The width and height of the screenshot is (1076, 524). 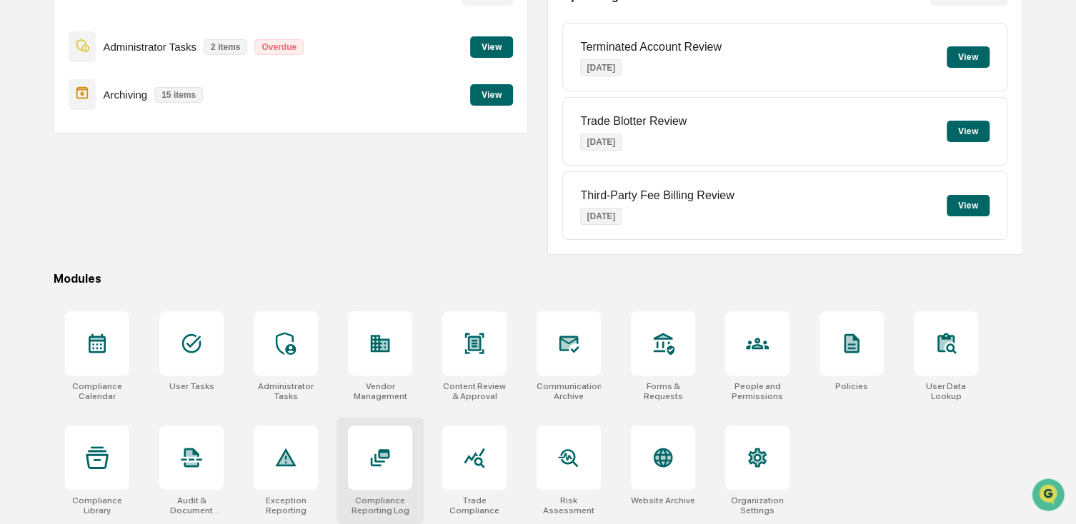 What do you see at coordinates (27, 122) in the screenshot?
I see `img: 1746055101610-c473b297-6a78-478c-a979-82029cc54cd1` at bounding box center [27, 122].